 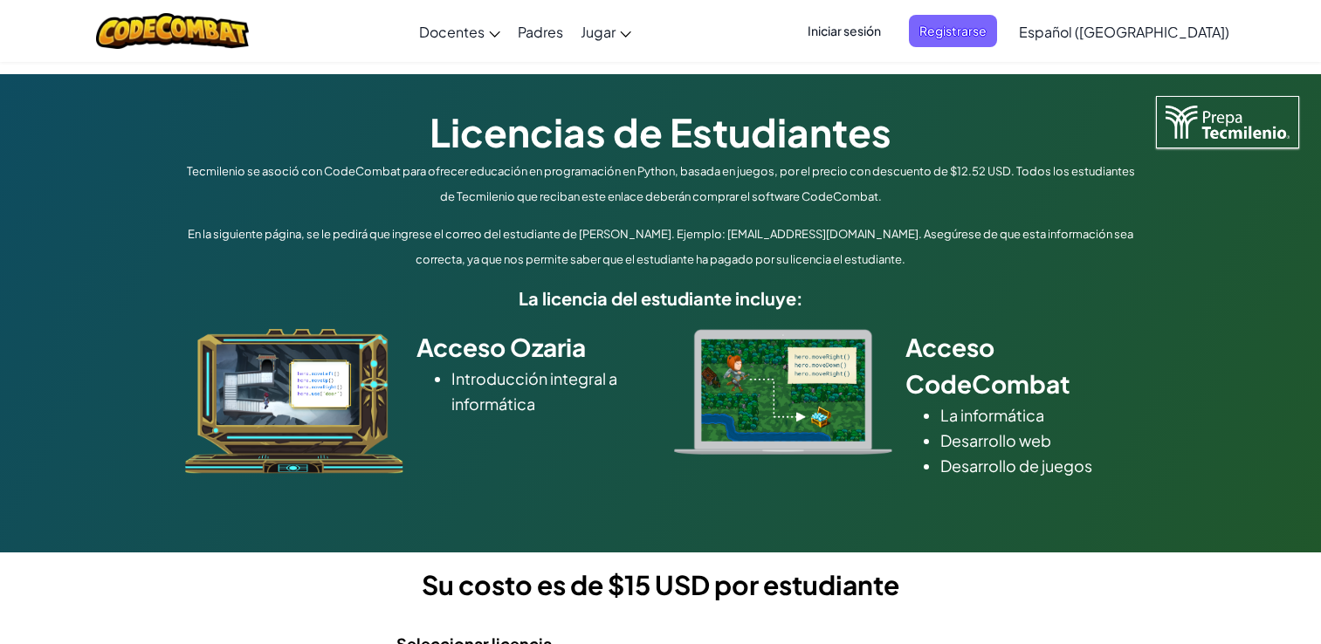 What do you see at coordinates (294, 402) in the screenshot?
I see `img: ozaria_acodus.png` at bounding box center [294, 402].